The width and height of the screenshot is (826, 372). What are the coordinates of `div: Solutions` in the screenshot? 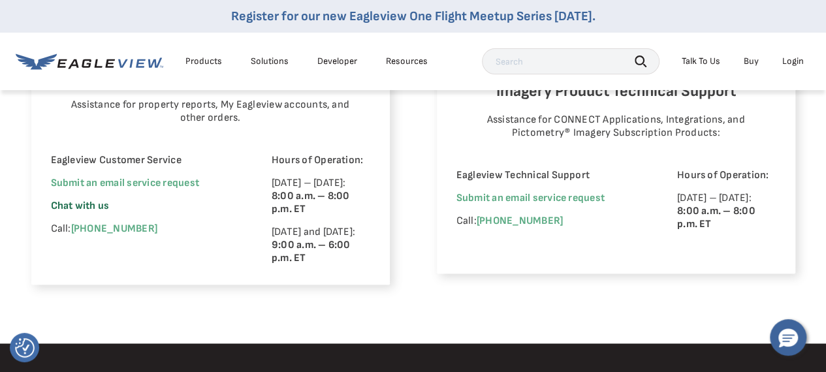 It's located at (270, 61).